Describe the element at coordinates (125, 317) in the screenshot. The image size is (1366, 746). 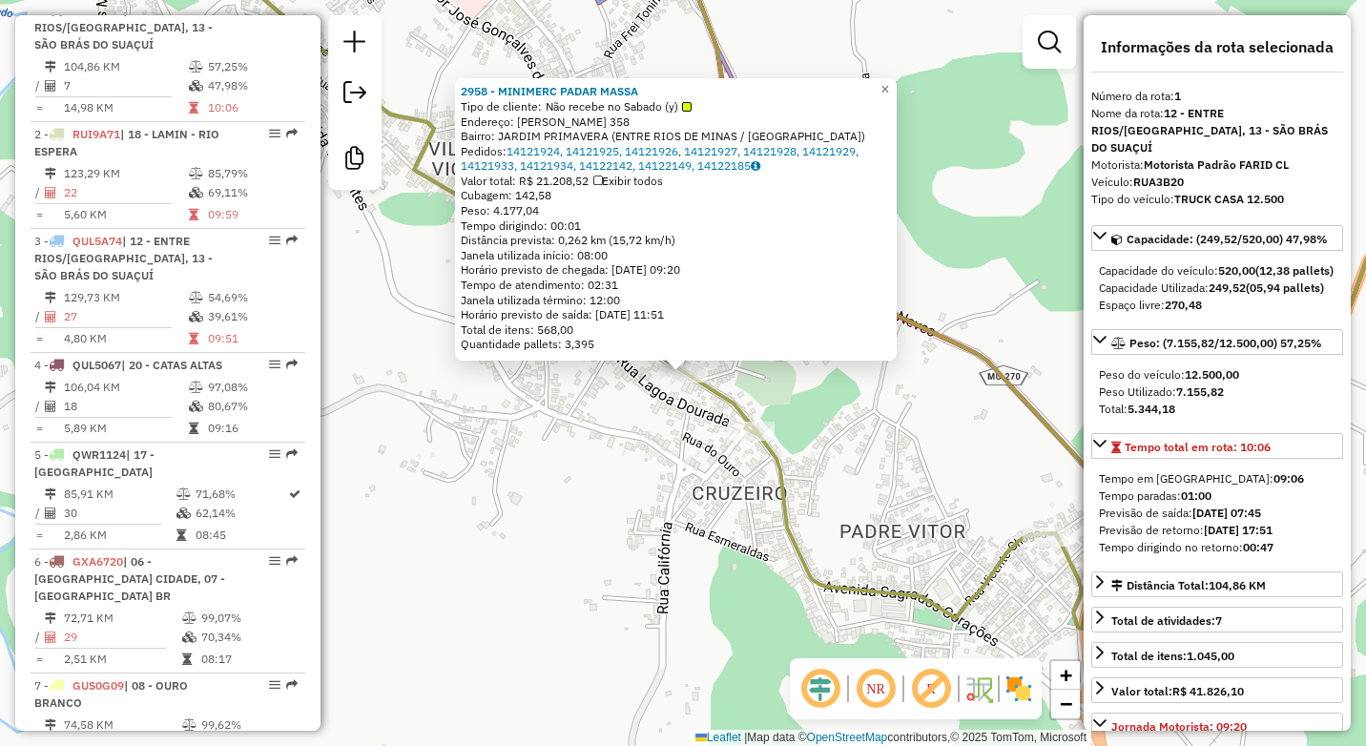
I see `td: 27` at that location.